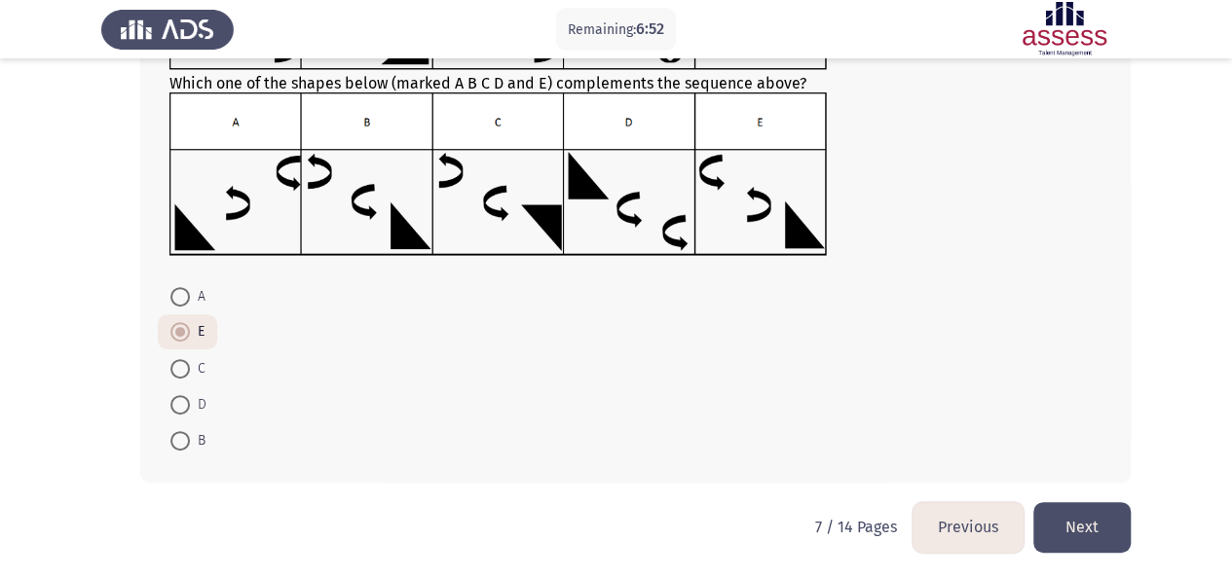 The width and height of the screenshot is (1232, 577). What do you see at coordinates (198, 297) in the screenshot?
I see `span: A` at bounding box center [198, 297].